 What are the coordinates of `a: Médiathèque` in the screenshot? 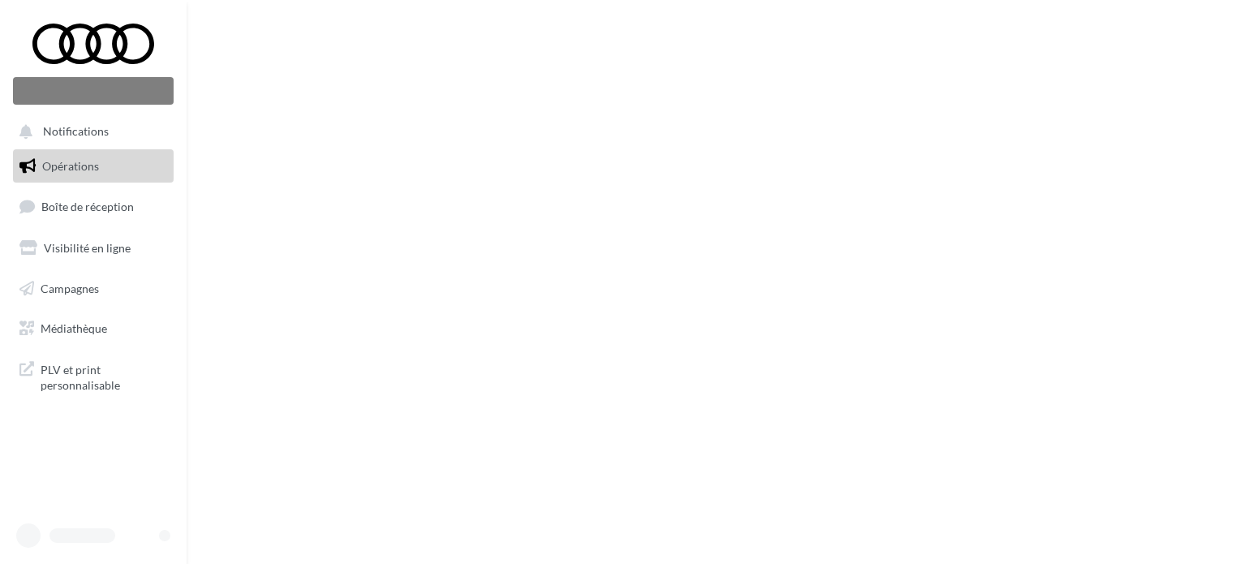 It's located at (93, 328).